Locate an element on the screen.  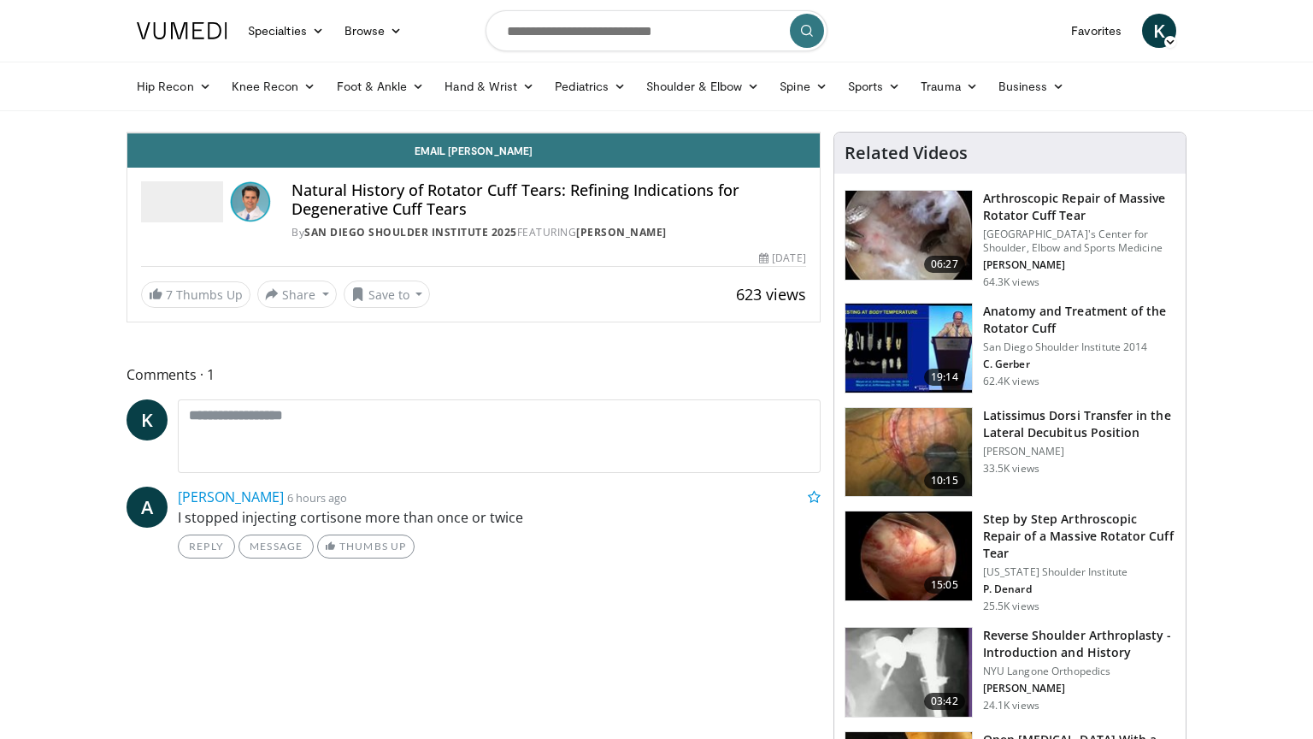
a: Shoulder & Elbow is located at coordinates (703, 86).